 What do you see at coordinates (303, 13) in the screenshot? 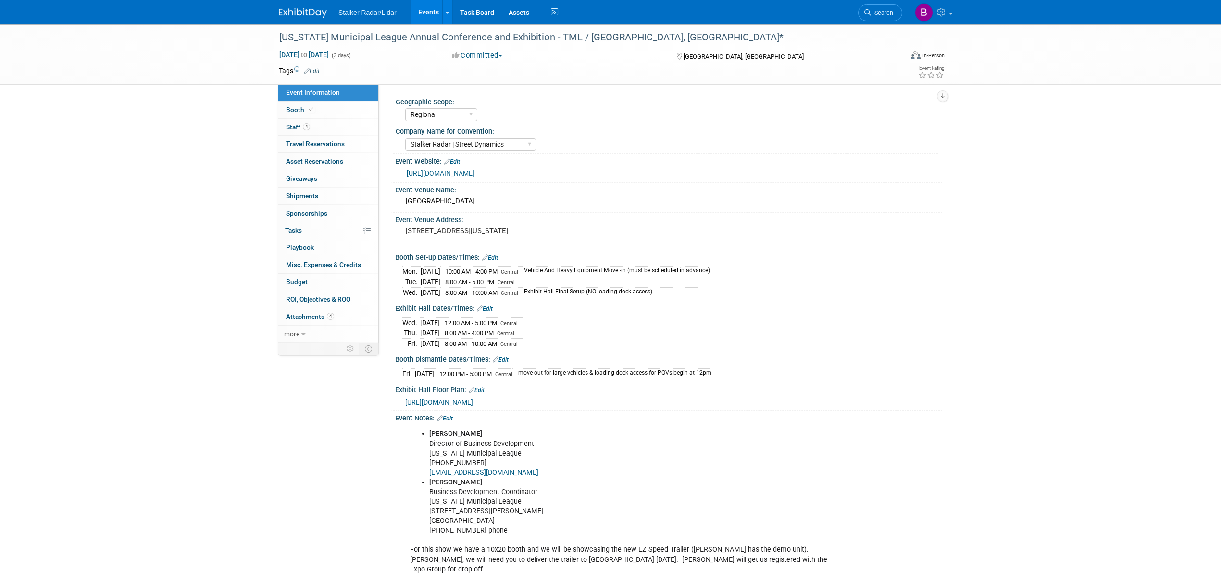
I see `img: ExhibitDay` at bounding box center [303, 13].